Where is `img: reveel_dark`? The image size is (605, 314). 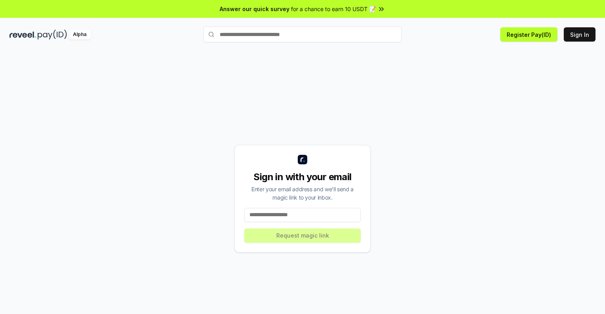 img: reveel_dark is located at coordinates (23, 34).